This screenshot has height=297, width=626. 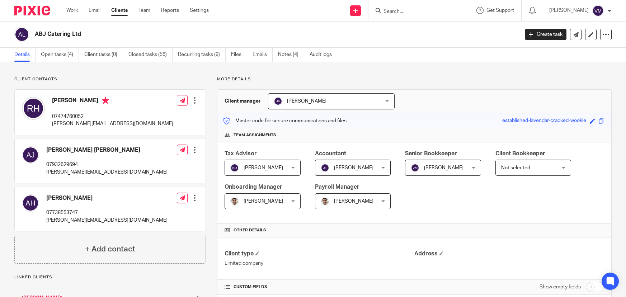 I want to click on a: Closed tasks (56), so click(x=150, y=54).